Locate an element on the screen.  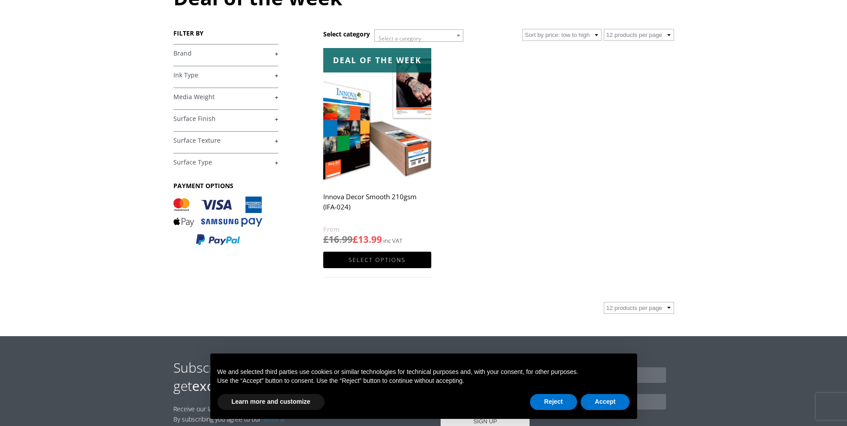
h4: Media Weight is located at coordinates (226, 97).